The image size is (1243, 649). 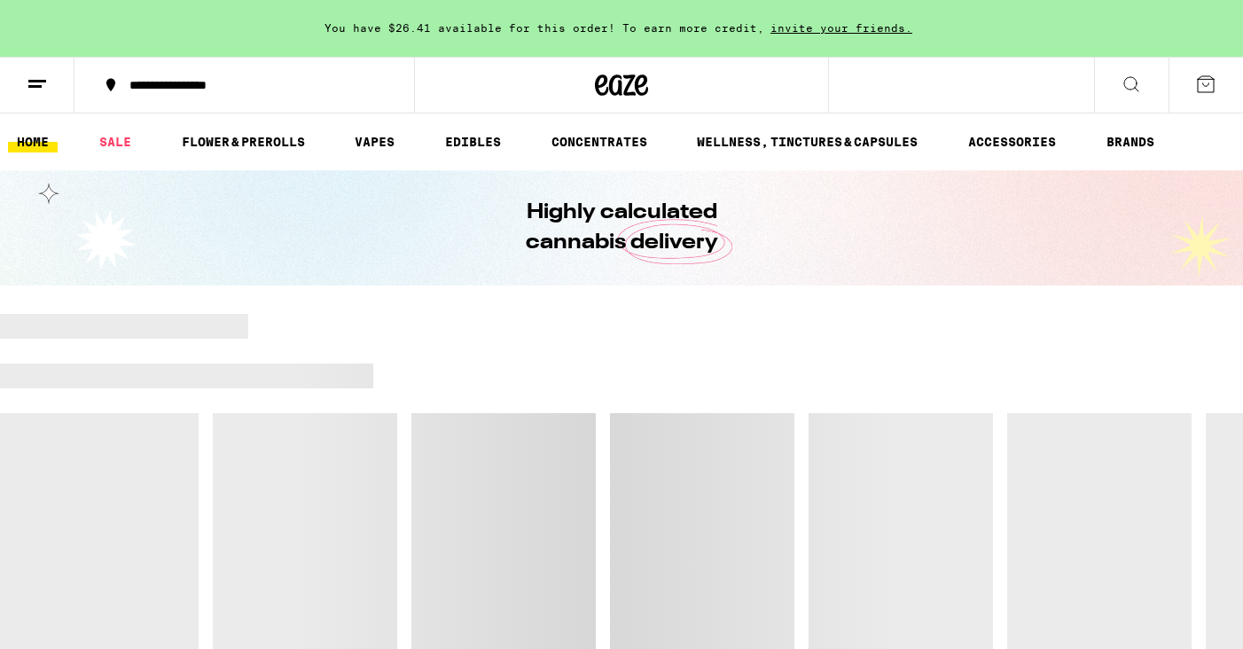 I want to click on a: ACCESSORIES, so click(x=1012, y=142).